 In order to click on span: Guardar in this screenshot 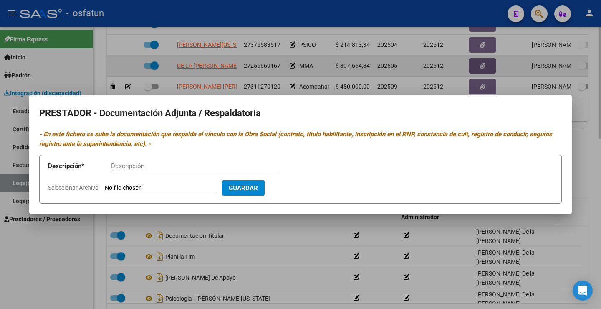, I will do `click(243, 188)`.